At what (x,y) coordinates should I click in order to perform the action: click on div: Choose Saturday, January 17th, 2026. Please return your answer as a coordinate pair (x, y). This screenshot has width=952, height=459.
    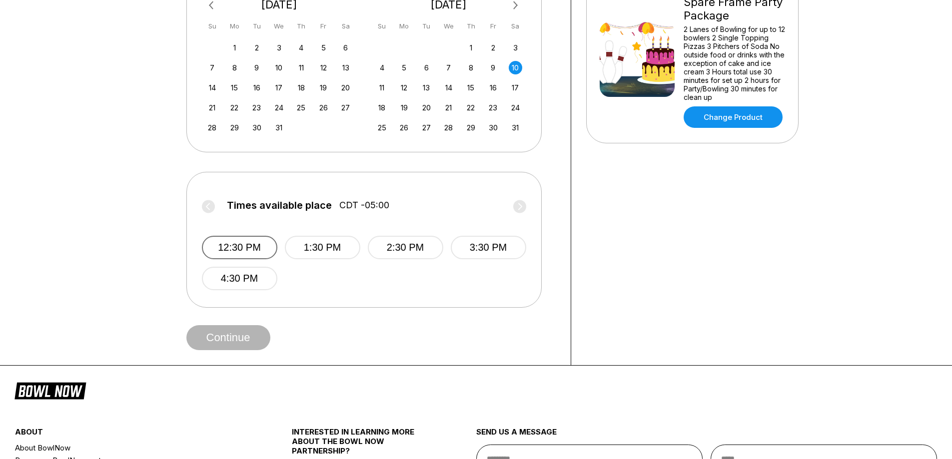
    Looking at the image, I should click on (515, 87).